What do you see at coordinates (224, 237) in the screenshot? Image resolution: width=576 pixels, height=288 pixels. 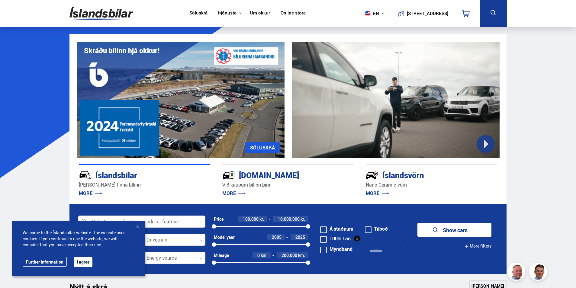 I see `div: Model year` at bounding box center [224, 237].